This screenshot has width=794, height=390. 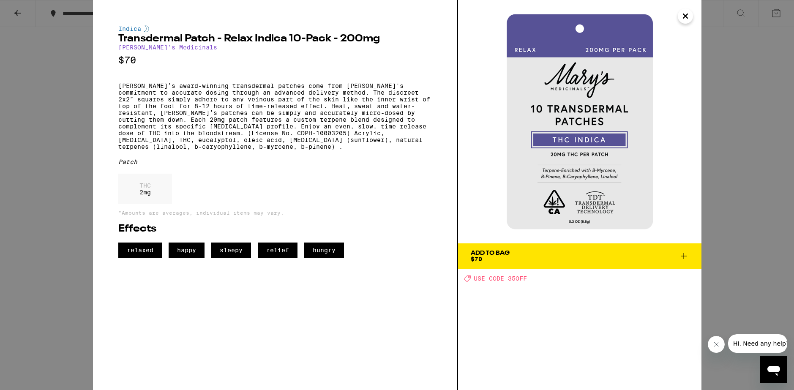 I want to click on span: relaxed, so click(x=140, y=250).